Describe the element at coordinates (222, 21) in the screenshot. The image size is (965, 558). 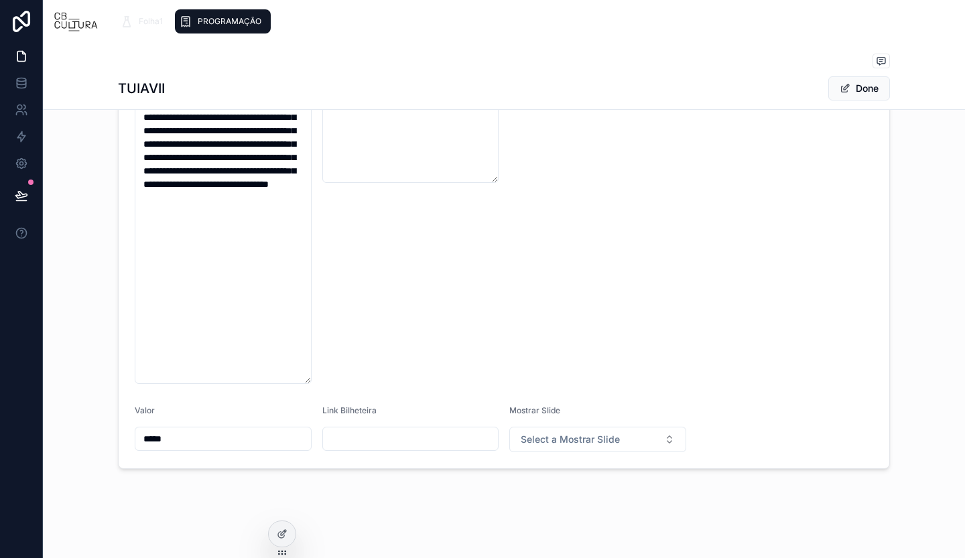
I see `a: PROGRAMAÇÃO` at that location.